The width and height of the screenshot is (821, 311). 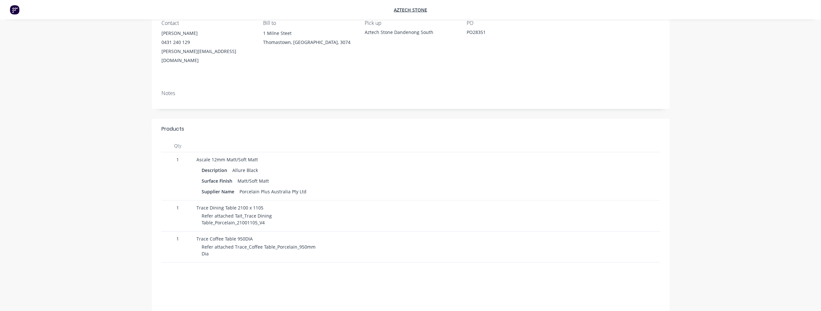 I want to click on div: Allure Black, so click(x=245, y=170).